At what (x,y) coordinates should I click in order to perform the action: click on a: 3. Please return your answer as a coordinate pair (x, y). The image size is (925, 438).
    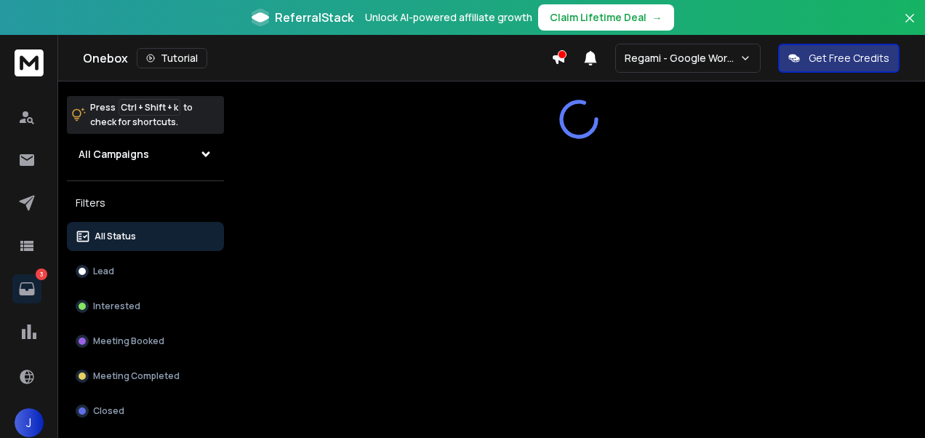
    Looking at the image, I should click on (27, 289).